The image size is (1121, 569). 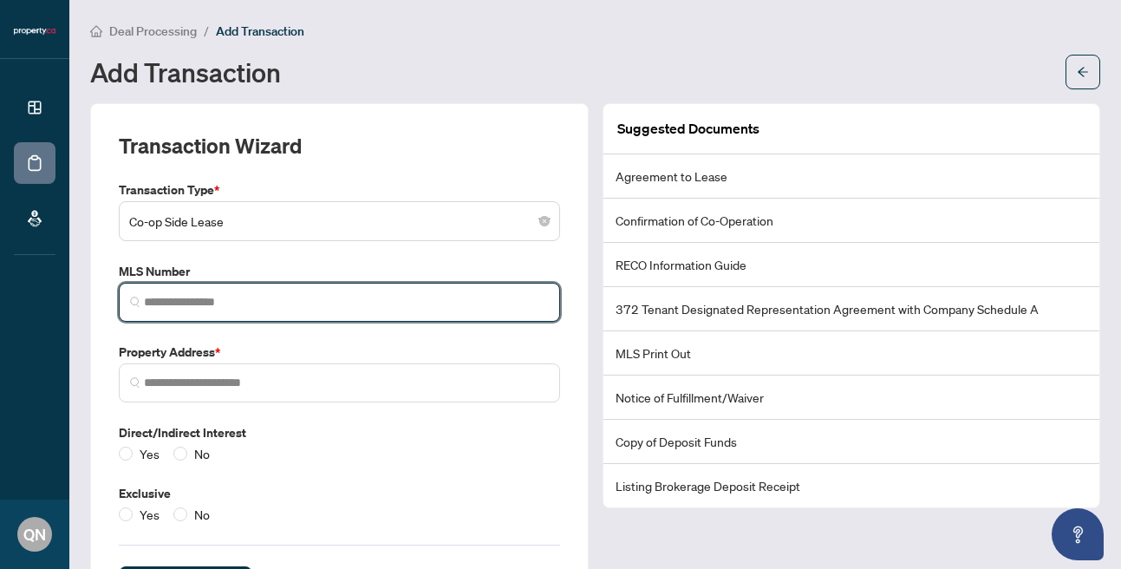 I want to click on li: MLS Print Out, so click(x=851, y=353).